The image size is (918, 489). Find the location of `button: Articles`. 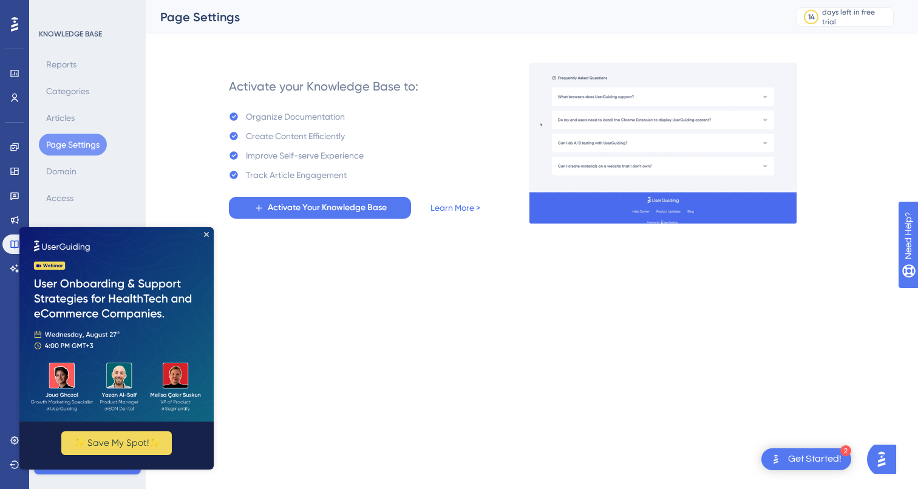

button: Articles is located at coordinates (60, 118).